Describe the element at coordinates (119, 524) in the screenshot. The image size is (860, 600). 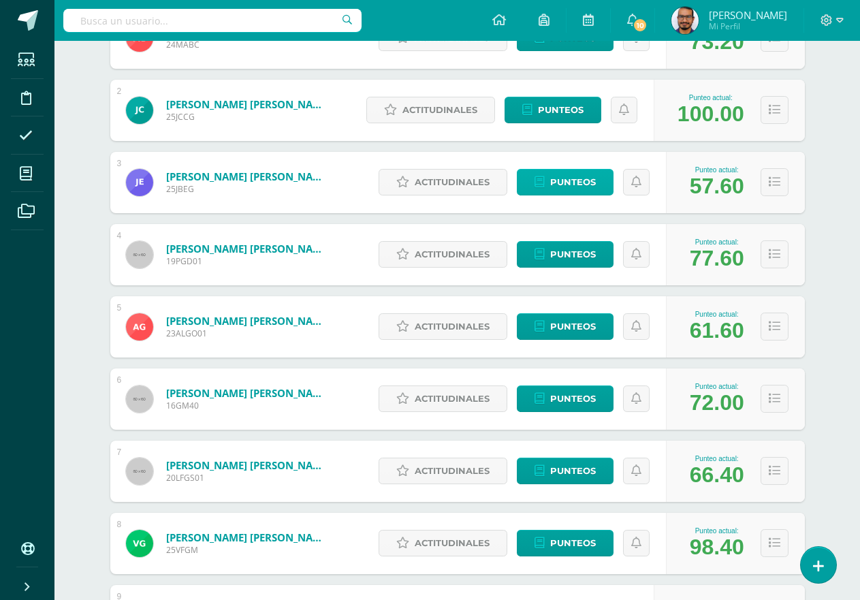
I see `div: 8` at that location.